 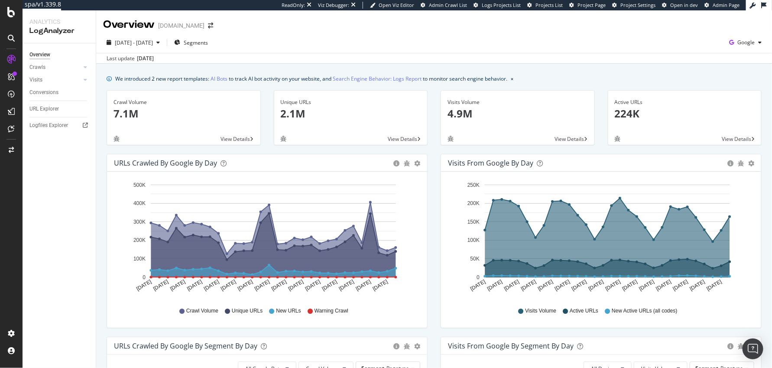 I want to click on a: Projects List, so click(x=545, y=5).